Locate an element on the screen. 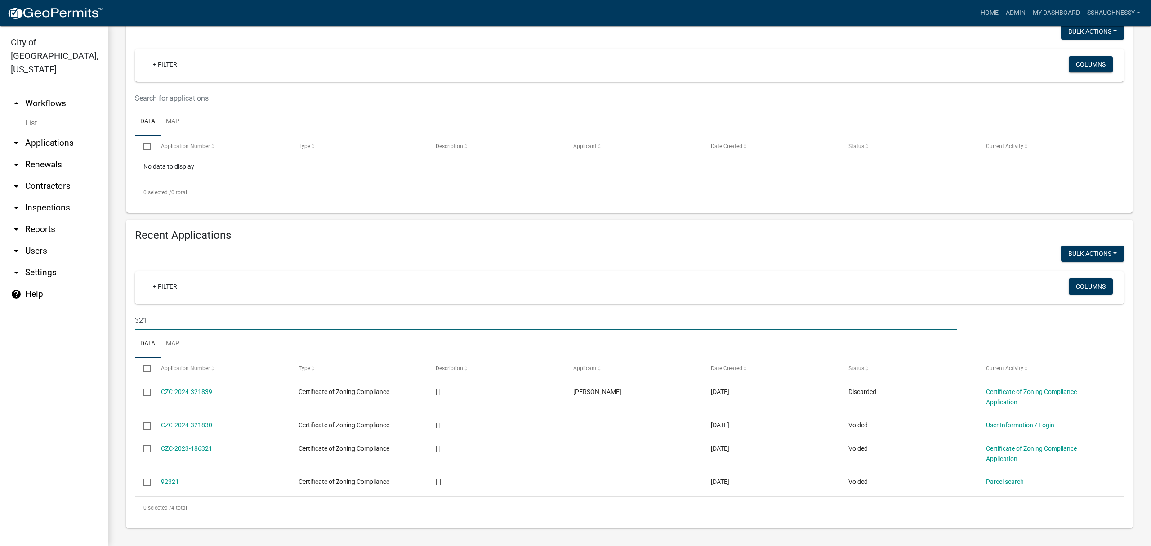 The image size is (1151, 546). a: Home is located at coordinates (990, 13).